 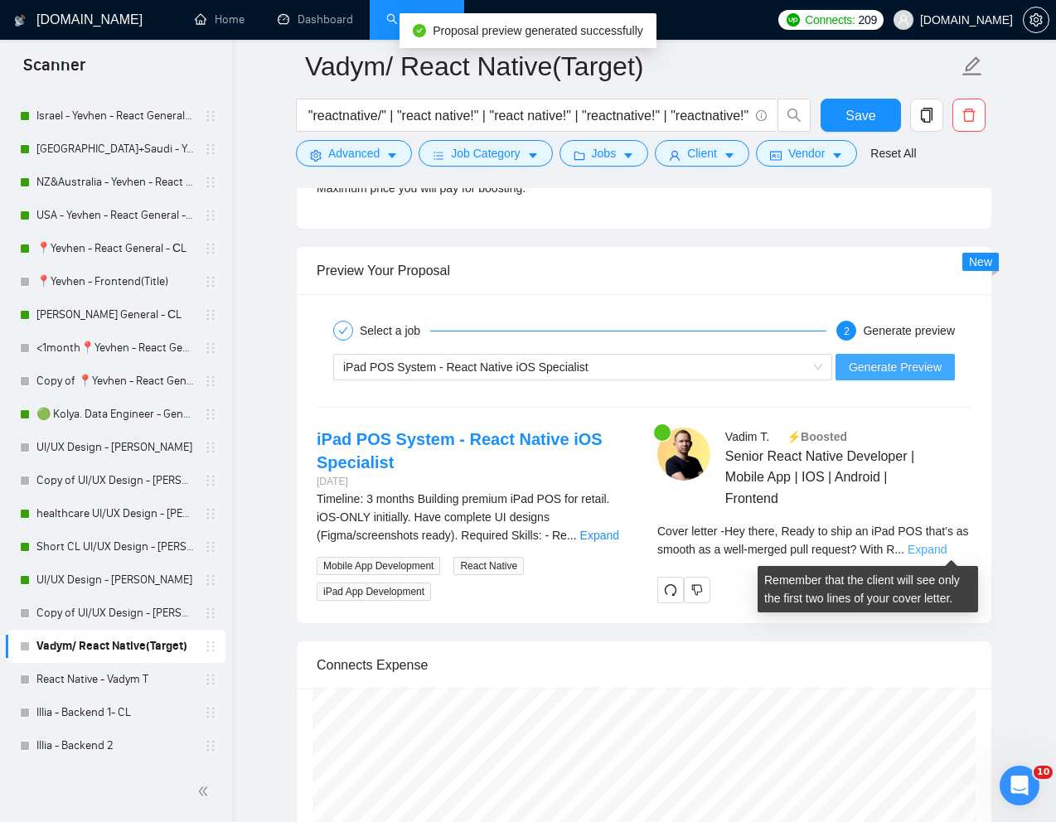 I want to click on a: 📍Yevhen - Frontend(Title), so click(x=115, y=282).